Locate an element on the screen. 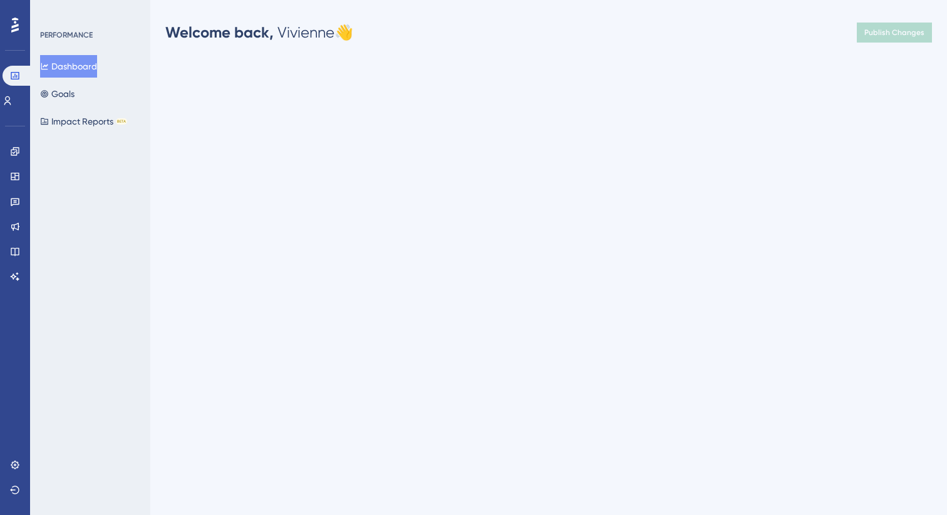 The width and height of the screenshot is (947, 515). div: BETA is located at coordinates (121, 121).